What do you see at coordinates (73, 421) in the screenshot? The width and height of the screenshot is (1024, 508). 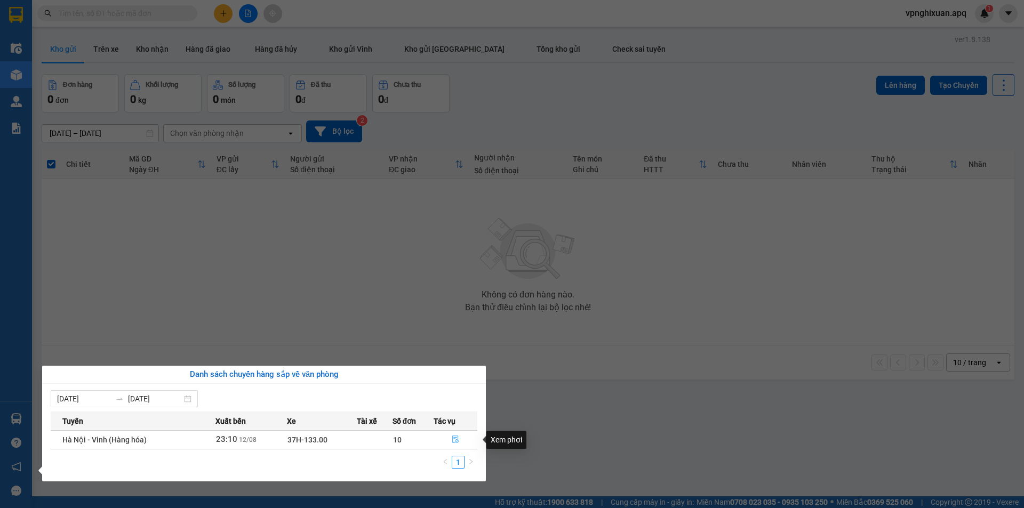 I see `span: Tuyến` at bounding box center [73, 421].